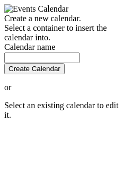  Describe the element at coordinates (34, 68) in the screenshot. I see `button: Create Calendar` at that location.